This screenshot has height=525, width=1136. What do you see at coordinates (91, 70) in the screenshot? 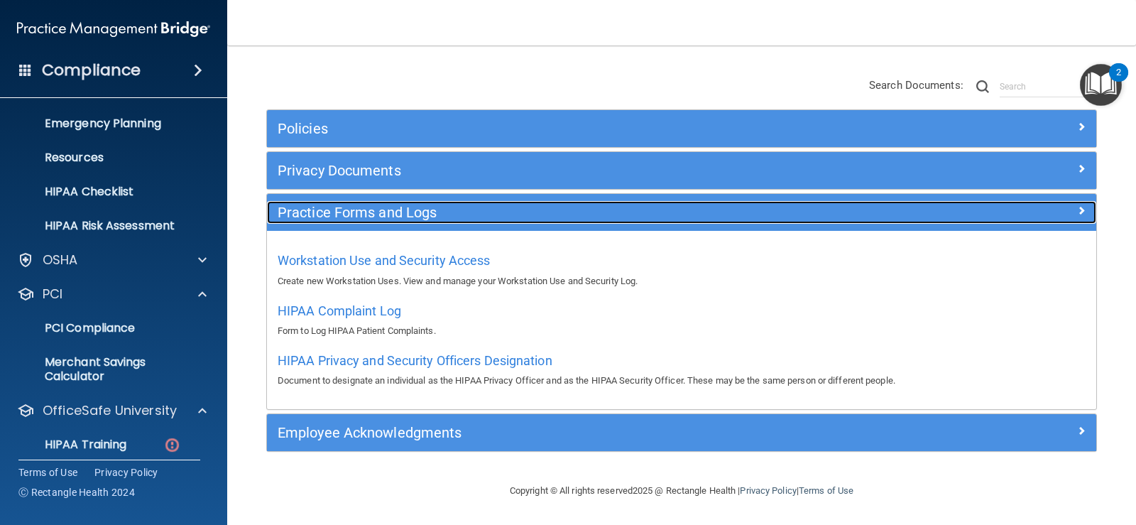
I see `h4: Compliance` at bounding box center [91, 70].